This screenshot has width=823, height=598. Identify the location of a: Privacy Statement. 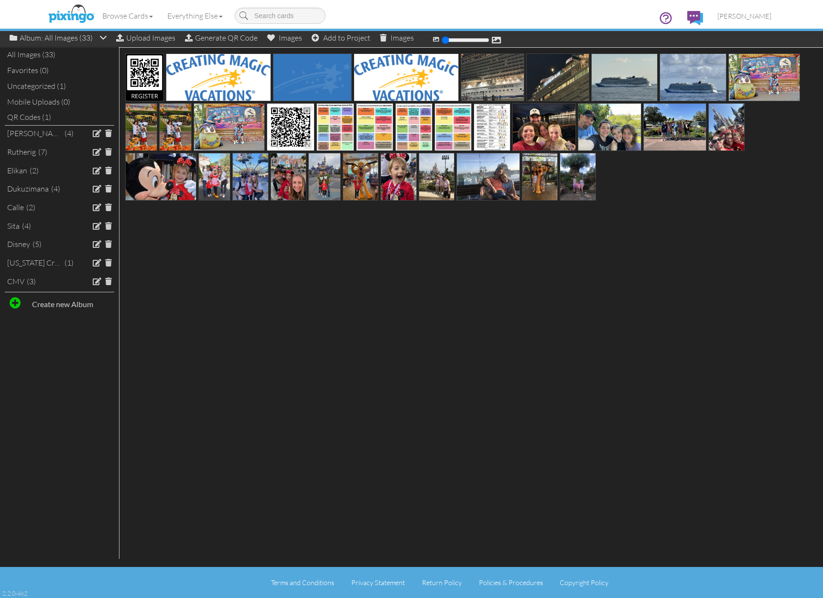
(378, 583).